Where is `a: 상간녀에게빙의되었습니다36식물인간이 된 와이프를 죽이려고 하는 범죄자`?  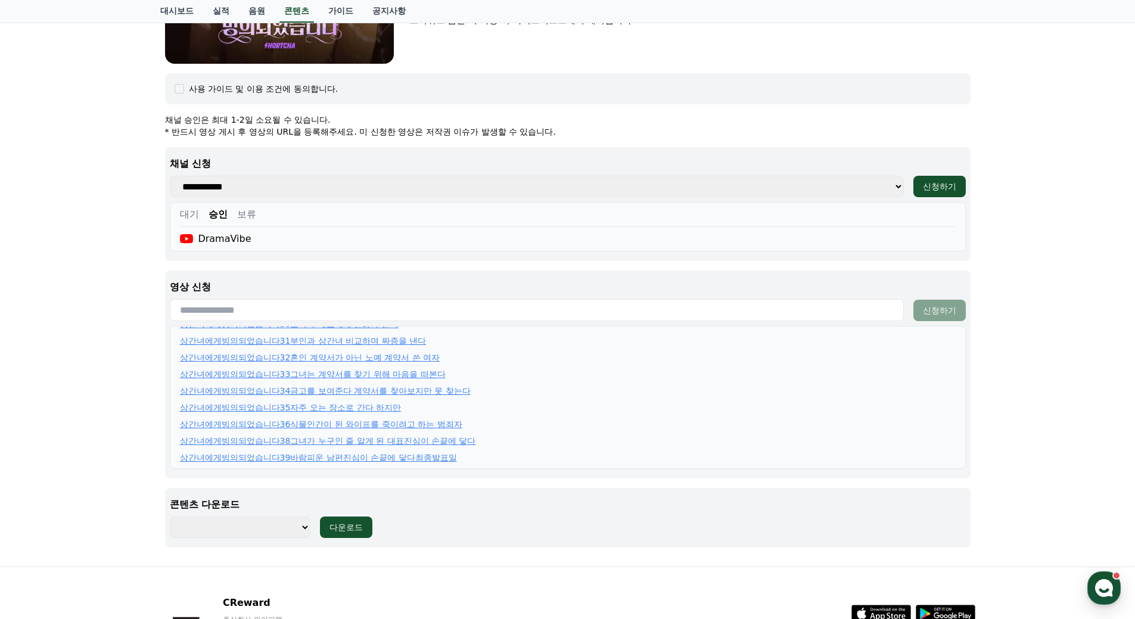
a: 상간녀에게빙의되었습니다36식물인간이 된 와이프를 죽이려고 하는 범죄자 is located at coordinates (321, 424).